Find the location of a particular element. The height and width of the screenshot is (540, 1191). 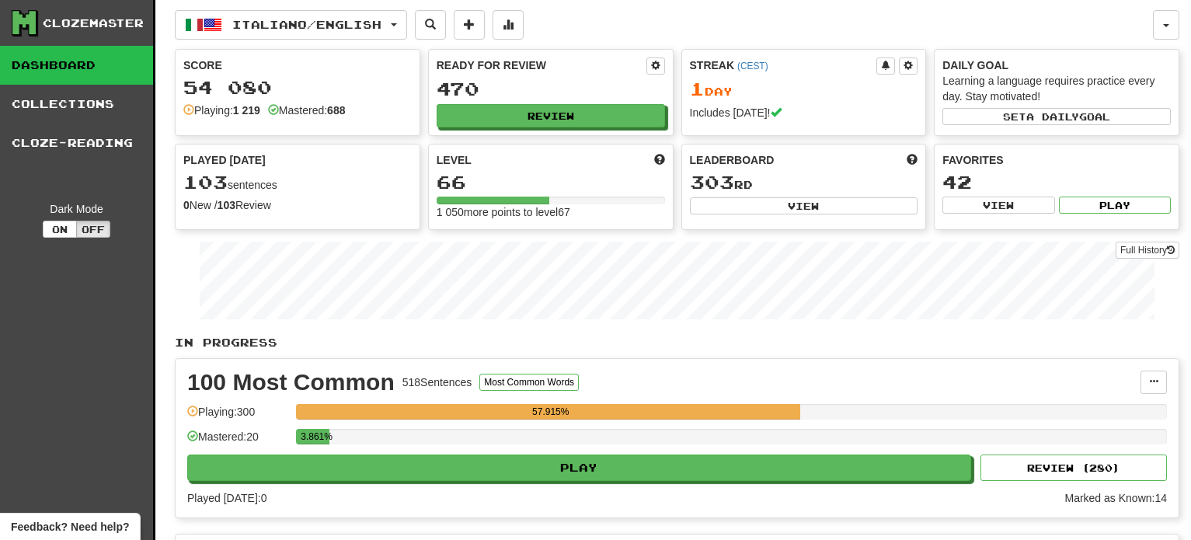

div: 470 is located at coordinates (551, 89).